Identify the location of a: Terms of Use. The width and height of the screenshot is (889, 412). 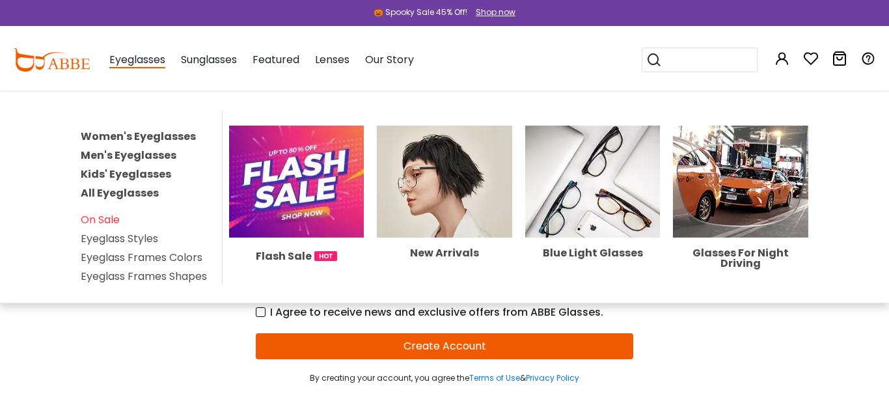
(495, 378).